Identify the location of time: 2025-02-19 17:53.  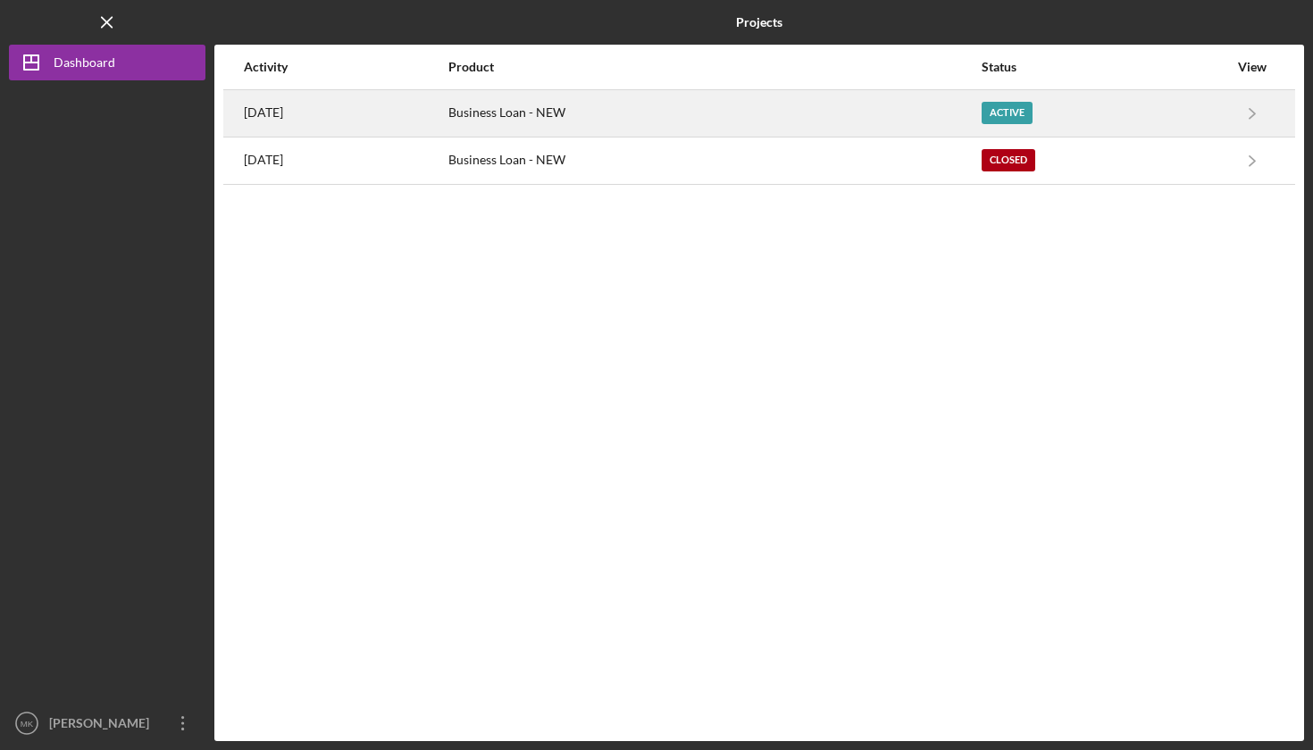
(263, 160).